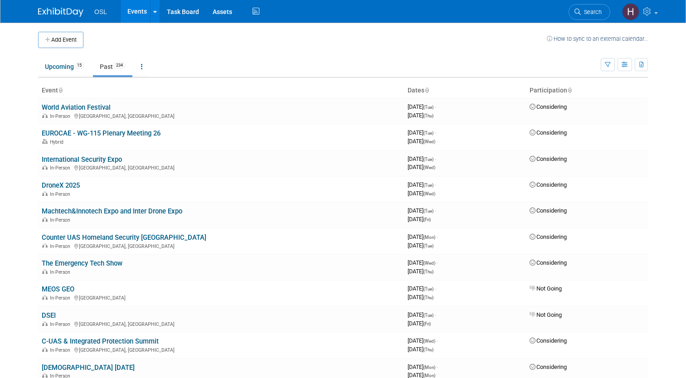 The image size is (686, 378). I want to click on span: Not Going, so click(546, 315).